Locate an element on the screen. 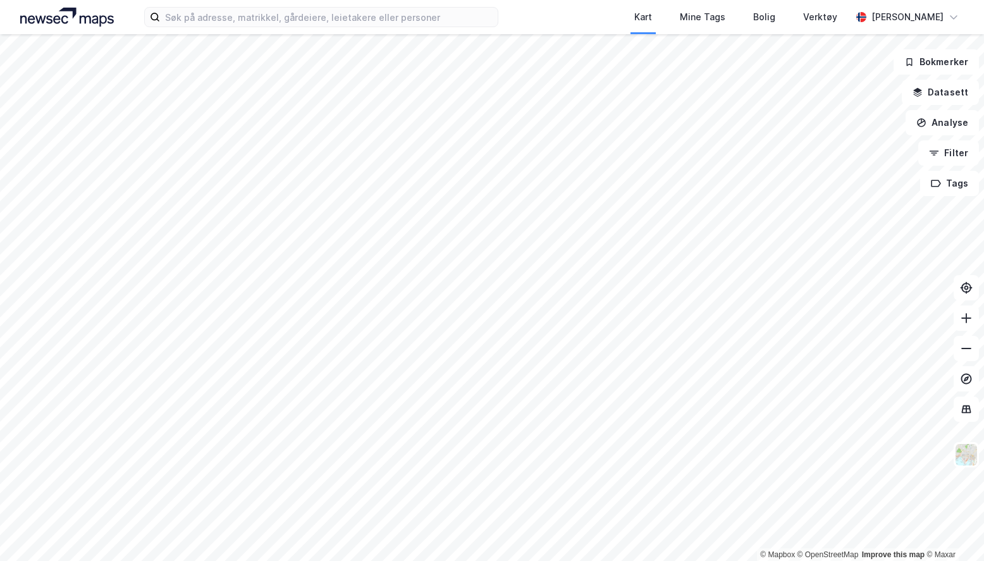 The width and height of the screenshot is (984, 561). button: Analyse is located at coordinates (942, 123).